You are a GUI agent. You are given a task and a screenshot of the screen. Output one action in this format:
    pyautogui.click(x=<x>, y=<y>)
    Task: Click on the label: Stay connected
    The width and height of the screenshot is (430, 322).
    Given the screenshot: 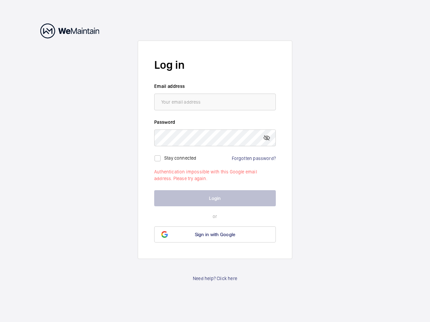 What is the action you would take?
    pyautogui.click(x=180, y=158)
    